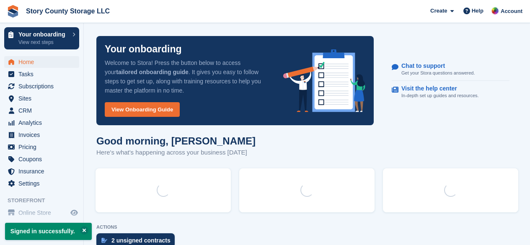  Describe the element at coordinates (74, 213) in the screenshot. I see `a: Preview store` at that location.